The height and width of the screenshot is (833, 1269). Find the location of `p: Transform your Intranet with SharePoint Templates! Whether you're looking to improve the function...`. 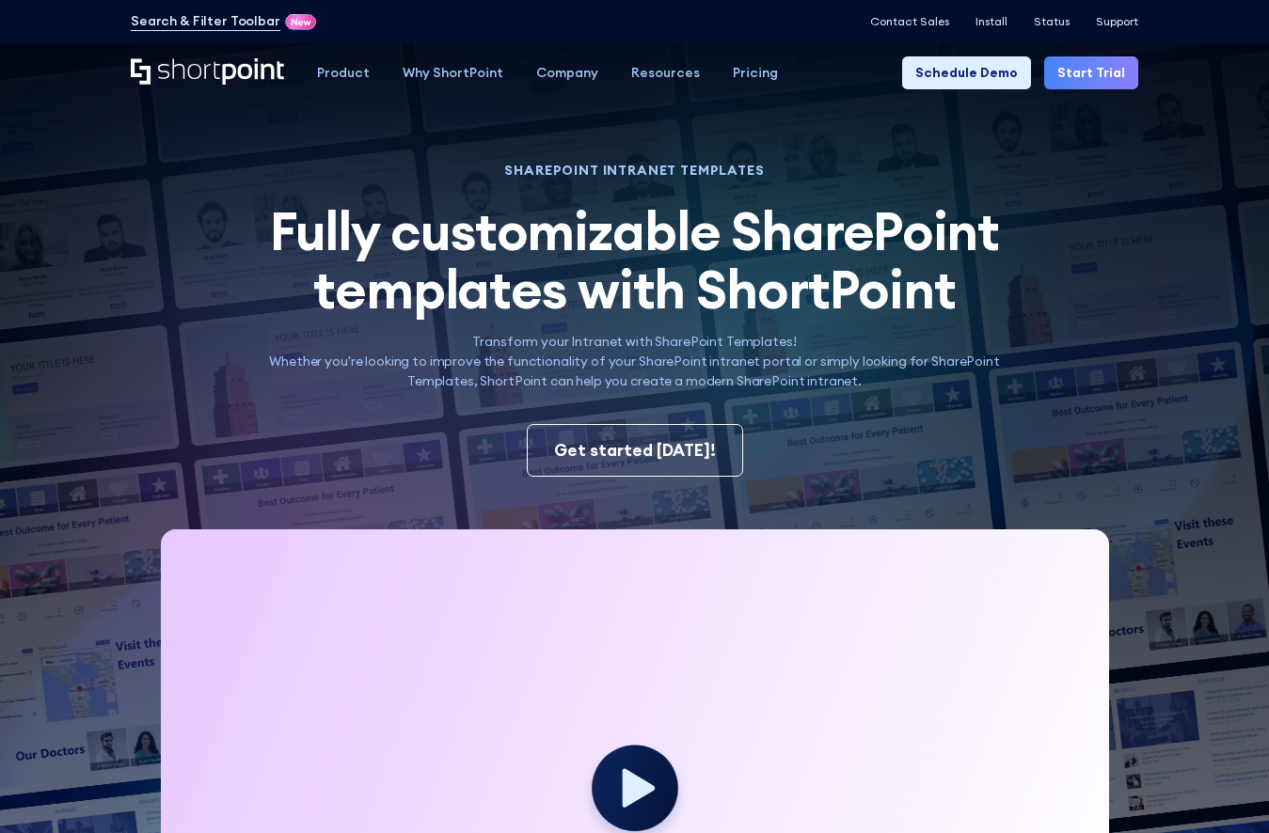

p: Transform your Intranet with SharePoint Templates! Whether you're looking to improve the function... is located at coordinates (634, 361).